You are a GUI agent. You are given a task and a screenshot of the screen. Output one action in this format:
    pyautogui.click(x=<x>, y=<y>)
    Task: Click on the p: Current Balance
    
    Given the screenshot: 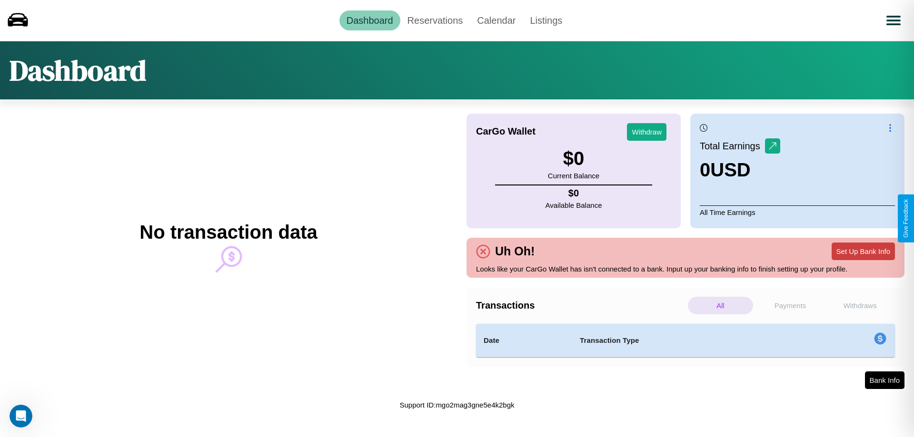 What is the action you would take?
    pyautogui.click(x=573, y=176)
    